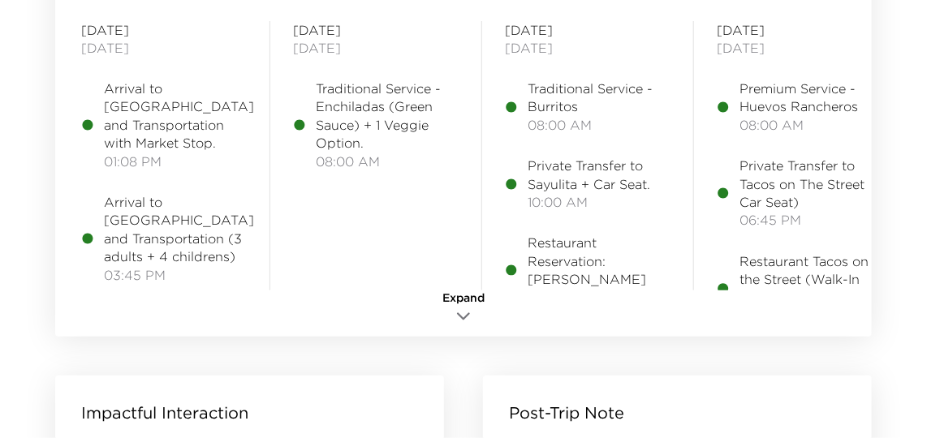 Image resolution: width=927 pixels, height=438 pixels. I want to click on span: Premium Service - Huevos Rancheros, so click(811, 97).